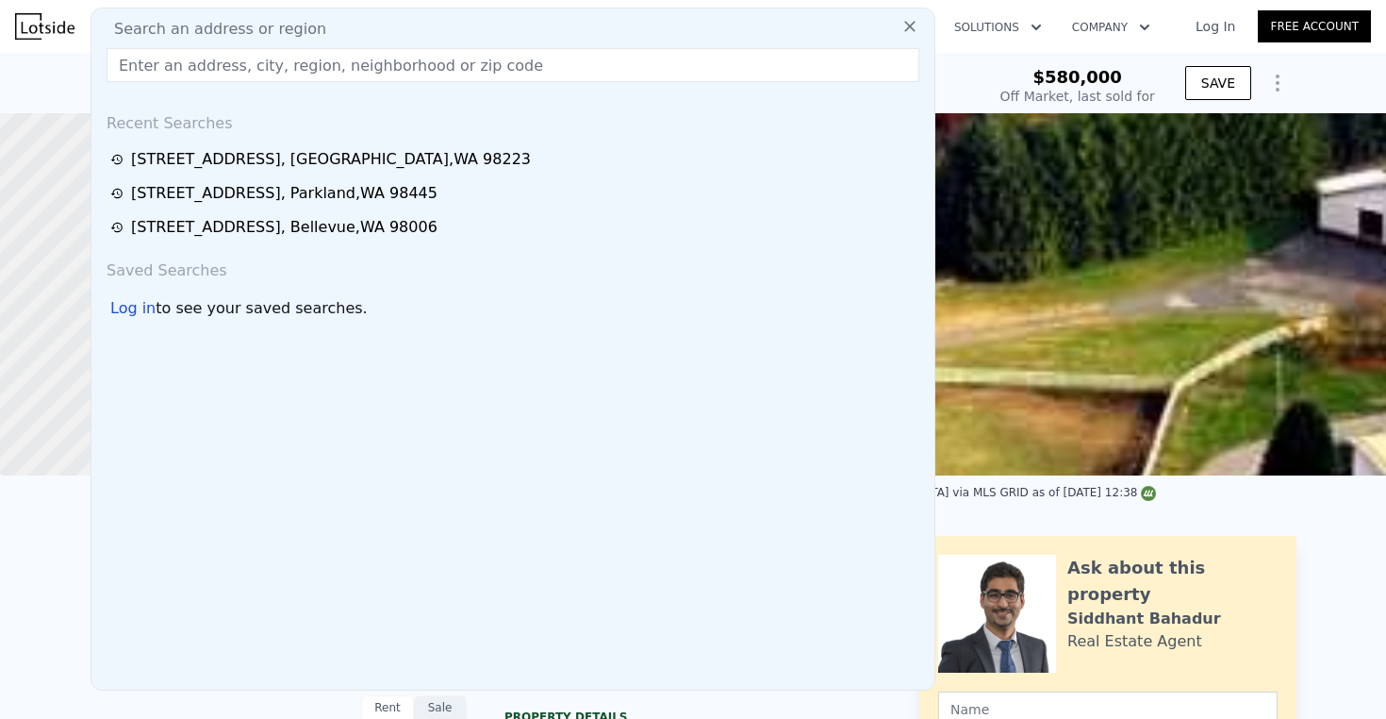 This screenshot has height=719, width=1386. What do you see at coordinates (1111, 27) in the screenshot?
I see `button: Company` at bounding box center [1111, 27].